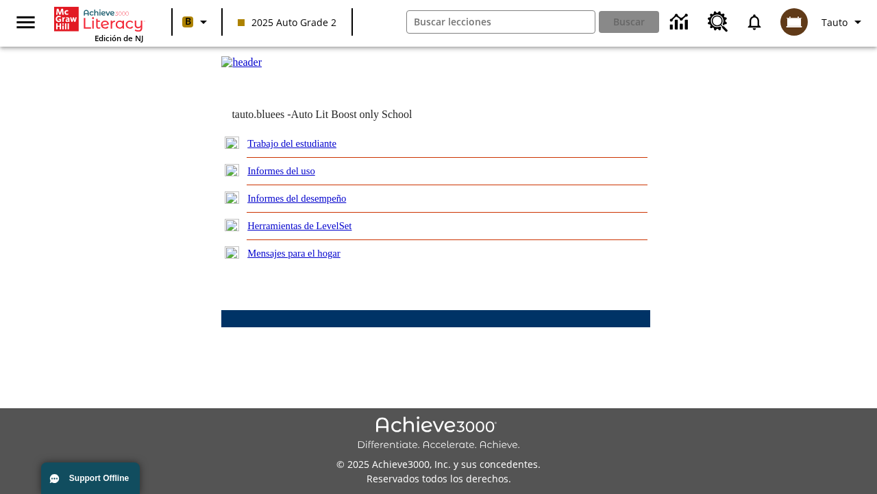  What do you see at coordinates (99, 478) in the screenshot?
I see `span: Support Offline` at bounding box center [99, 478].